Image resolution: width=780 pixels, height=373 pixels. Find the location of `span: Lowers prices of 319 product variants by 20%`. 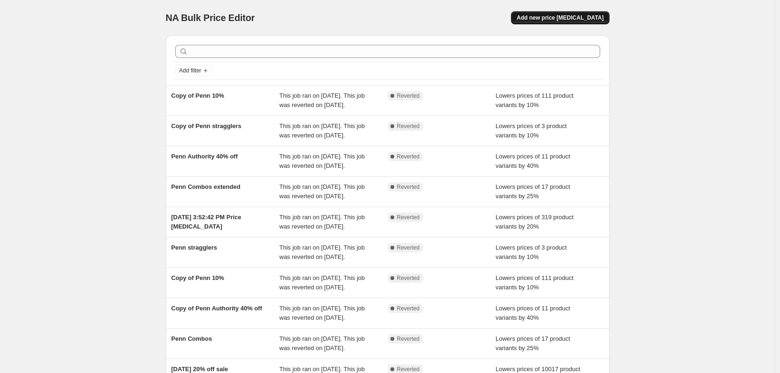

span: Lowers prices of 319 product variants by 20% is located at coordinates (534, 221).